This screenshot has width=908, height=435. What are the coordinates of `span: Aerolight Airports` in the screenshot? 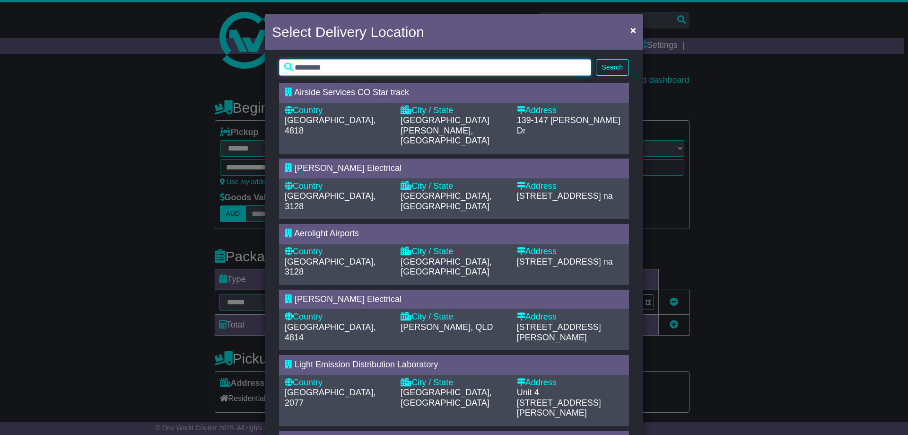 It's located at (326, 233).